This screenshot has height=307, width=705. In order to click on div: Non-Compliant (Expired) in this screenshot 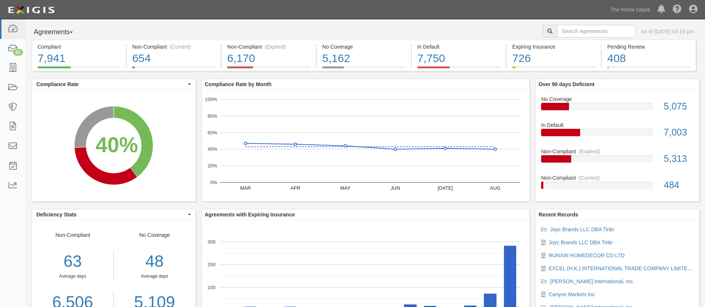, I will do `click(269, 47)`.